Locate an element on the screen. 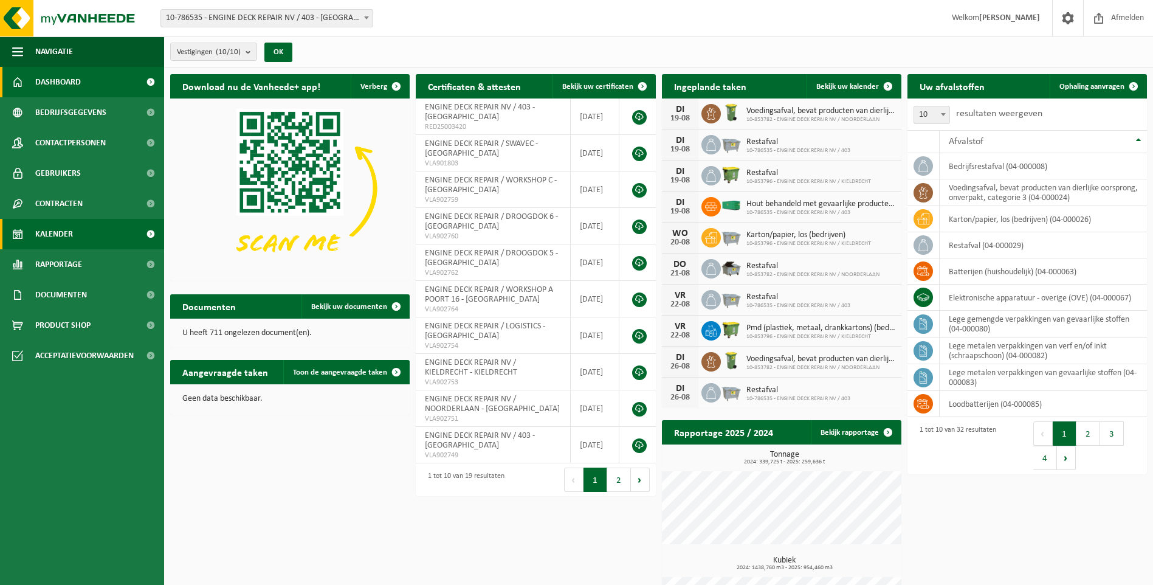 The height and width of the screenshot is (585, 1153). td: lege metalen verpakkingen van gevaarlijke stoffen (04-000083) is located at coordinates (1043, 377).